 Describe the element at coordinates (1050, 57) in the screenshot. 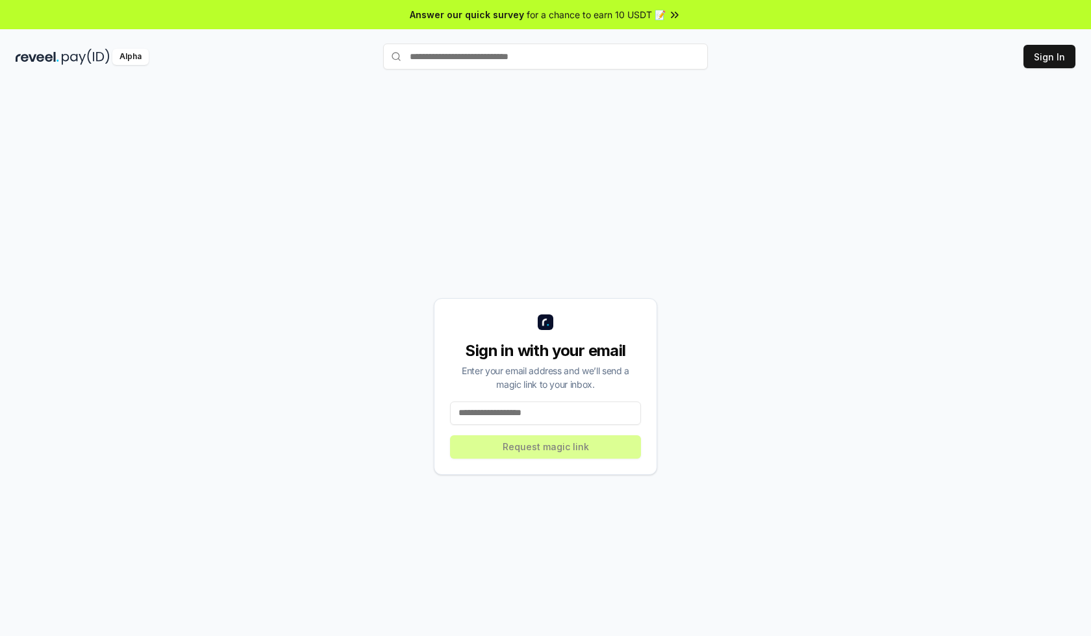

I see `button: Sign In` at that location.